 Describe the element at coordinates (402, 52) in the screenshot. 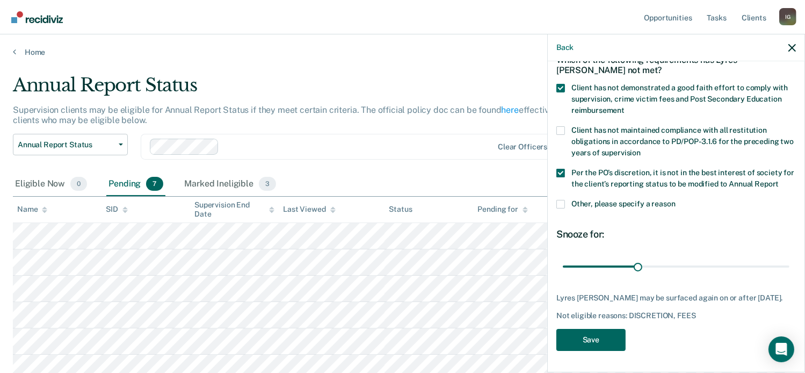

I see `a: Home` at that location.